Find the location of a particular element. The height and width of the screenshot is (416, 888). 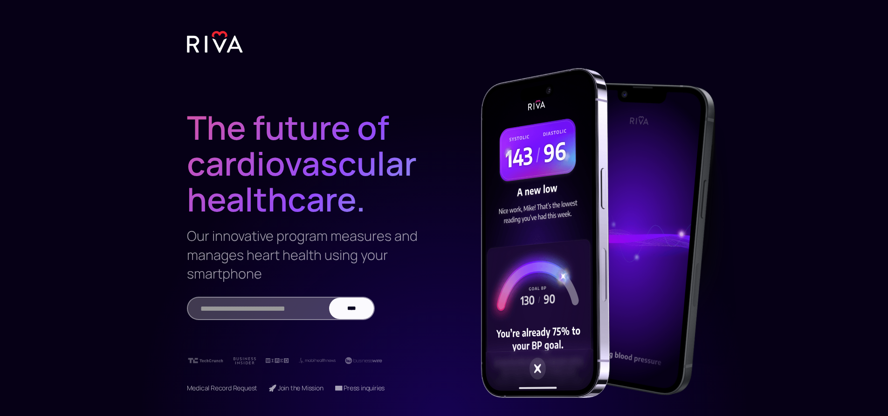

a: 🚀 Join the Mission is located at coordinates (295, 388).